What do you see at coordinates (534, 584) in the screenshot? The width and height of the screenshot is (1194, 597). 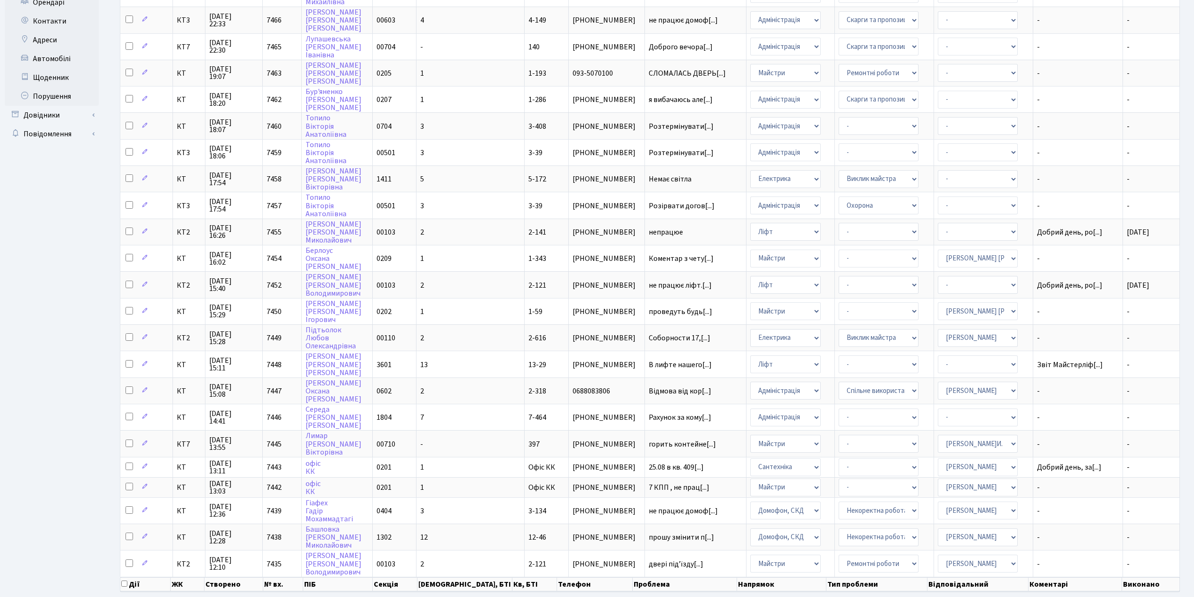 I see `th: Кв, БТІ` at bounding box center [534, 584].